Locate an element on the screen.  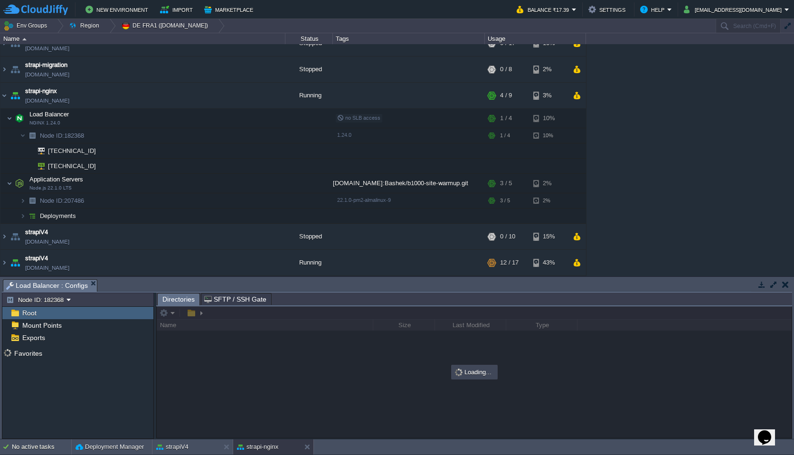
div: 4 / 9 is located at coordinates (506, 95).